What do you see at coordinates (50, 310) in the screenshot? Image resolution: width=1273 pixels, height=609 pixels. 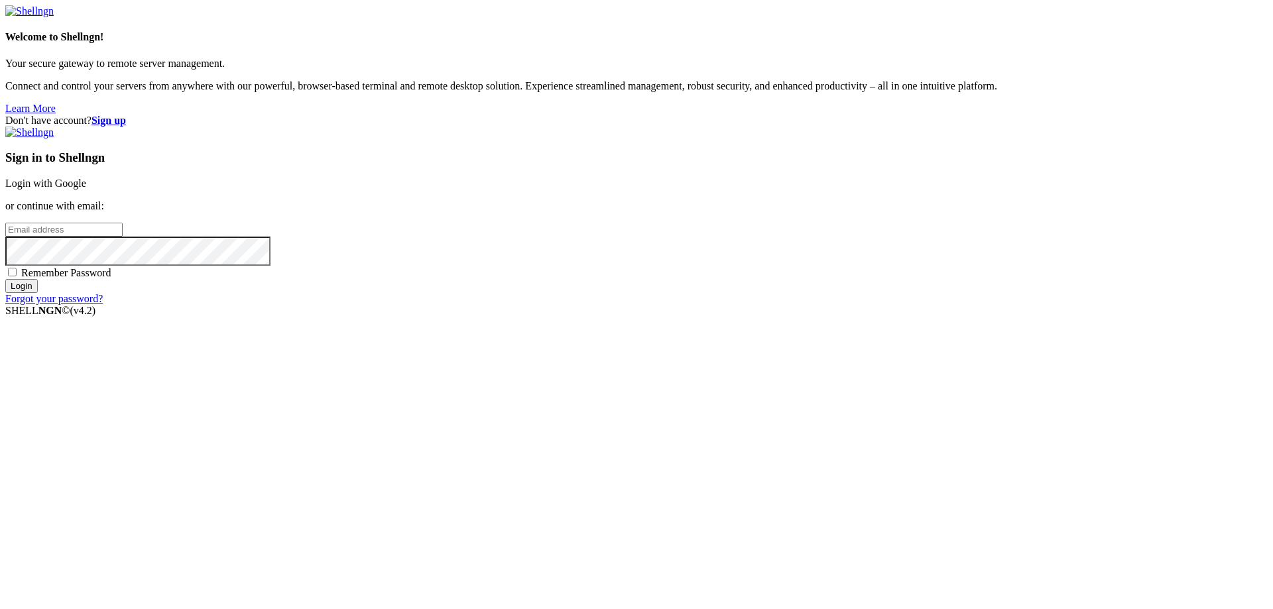 I see `b: NGN` at bounding box center [50, 310].